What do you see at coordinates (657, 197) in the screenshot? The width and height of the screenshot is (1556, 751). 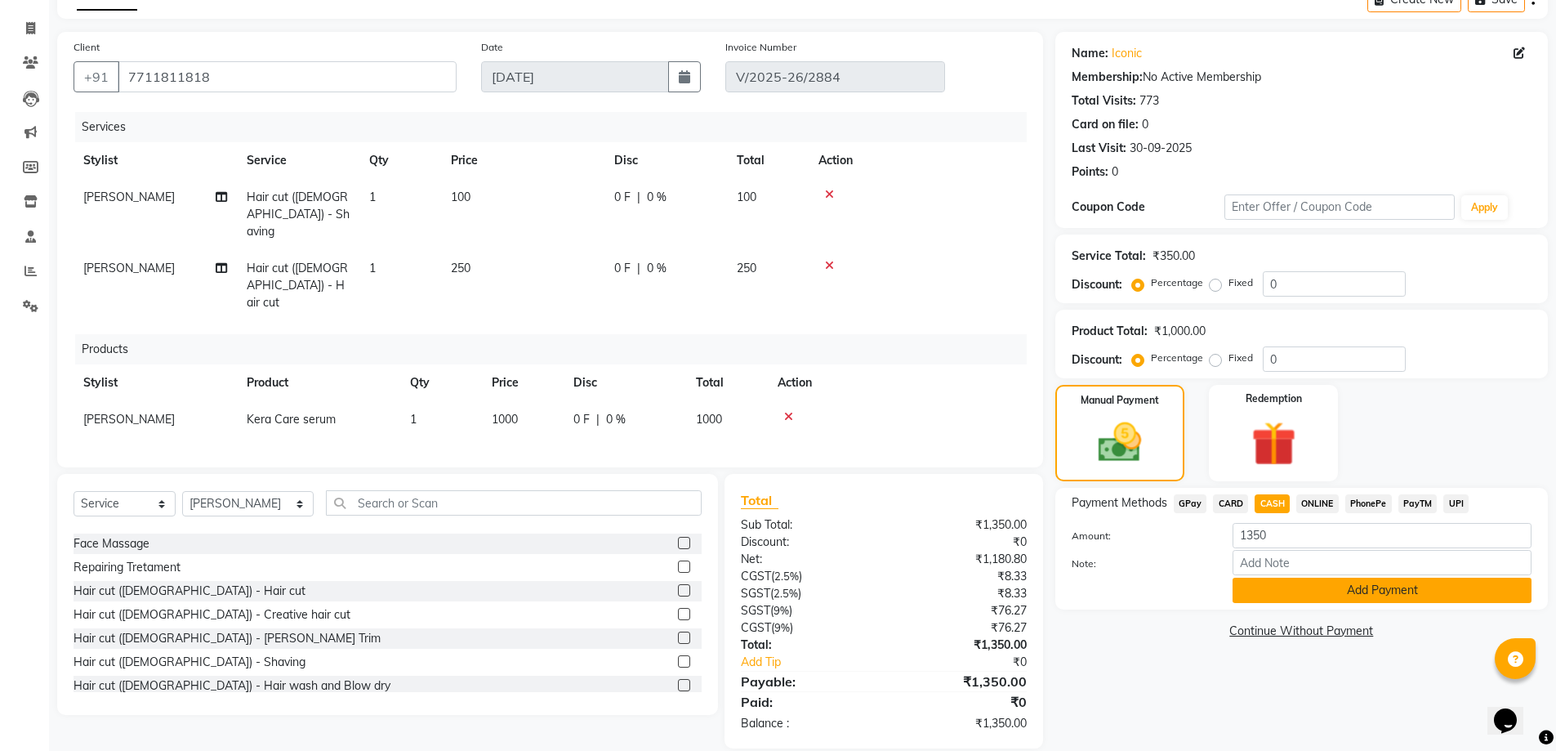 I see `span: 0 %` at bounding box center [657, 197].